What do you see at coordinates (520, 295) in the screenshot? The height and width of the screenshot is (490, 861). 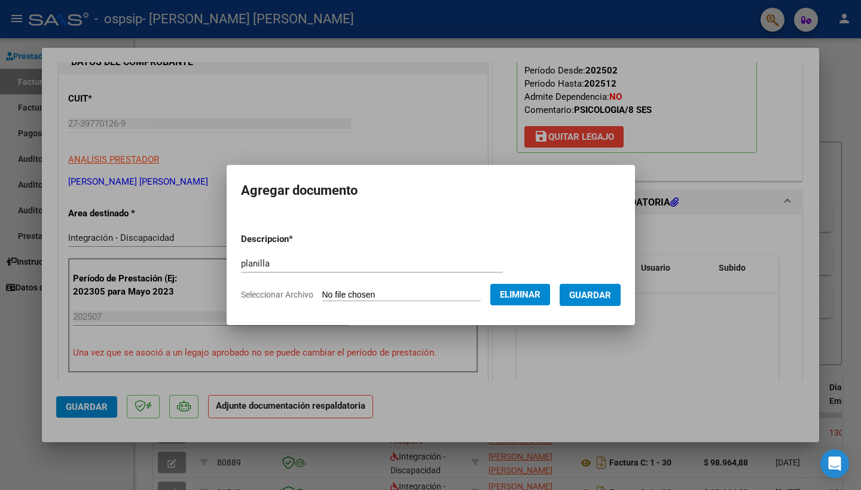 I see `span: Eliminar` at bounding box center [520, 295].